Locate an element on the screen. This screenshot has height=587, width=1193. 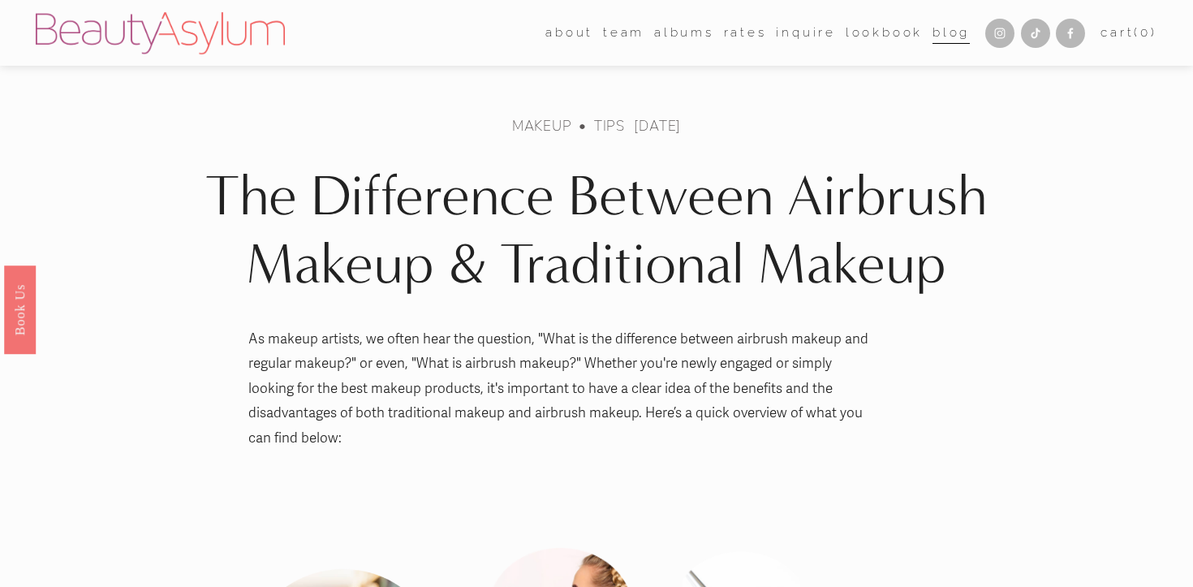
a: TikTok is located at coordinates (1035, 33).